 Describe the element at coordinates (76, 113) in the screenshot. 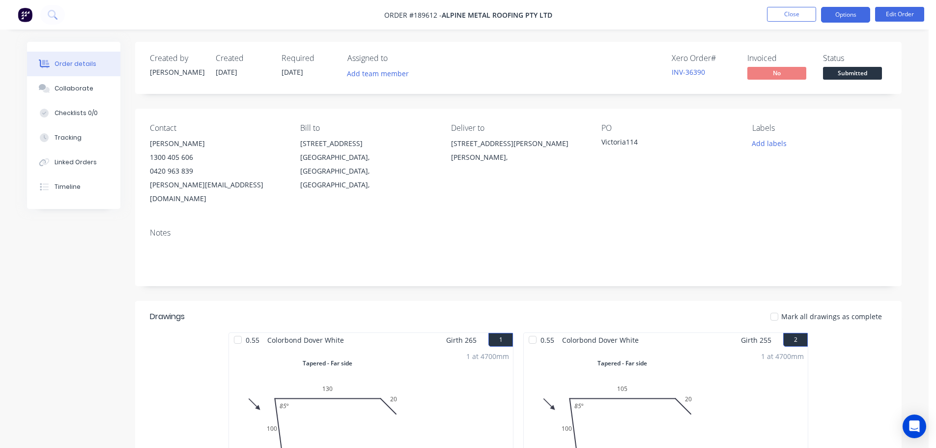

I see `div: Checklists 0/0` at that location.